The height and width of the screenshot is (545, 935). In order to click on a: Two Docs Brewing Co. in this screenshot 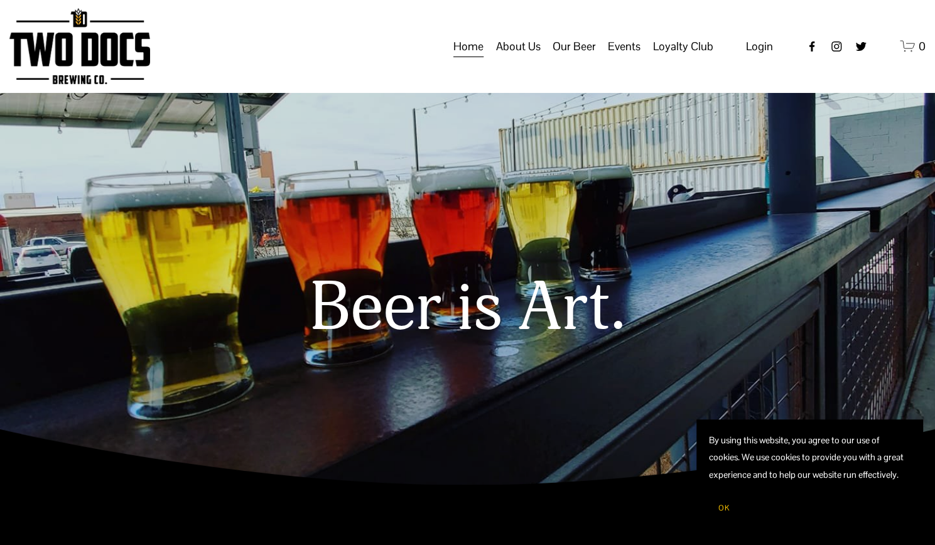, I will do `click(80, 46)`.